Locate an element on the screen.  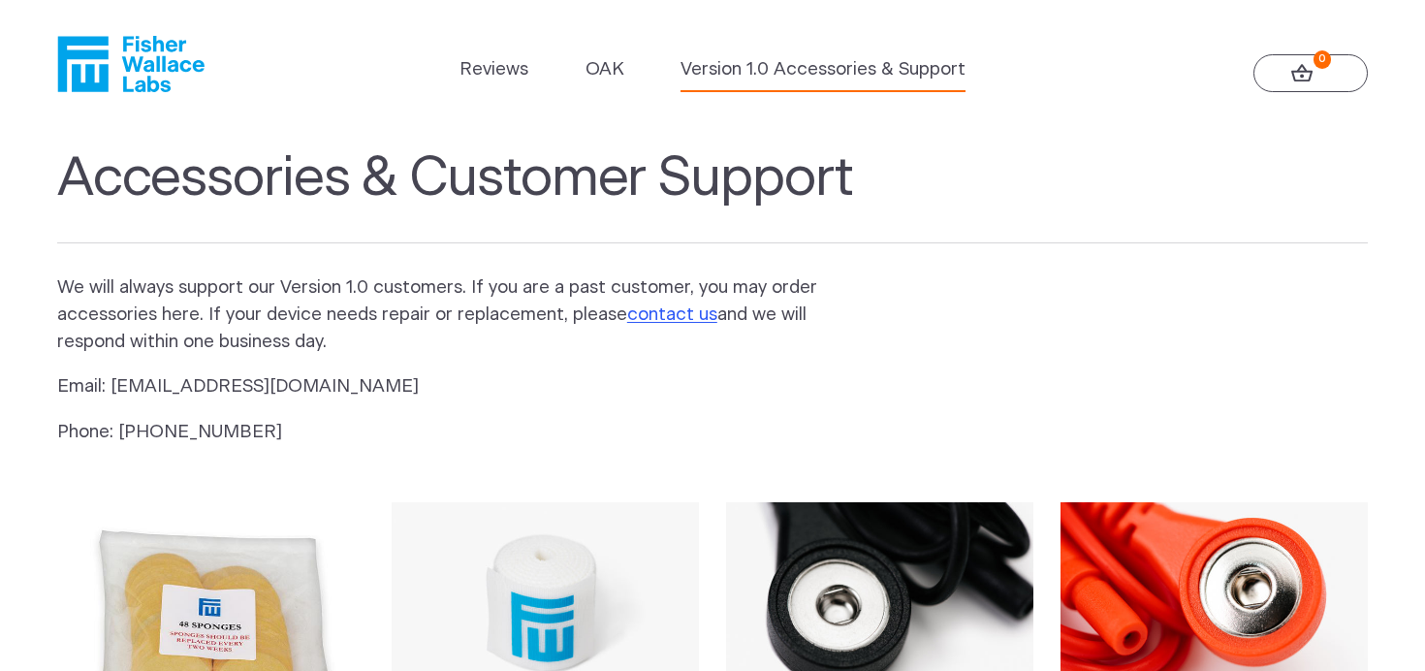
a: Fisher Wallace is located at coordinates (131, 64).